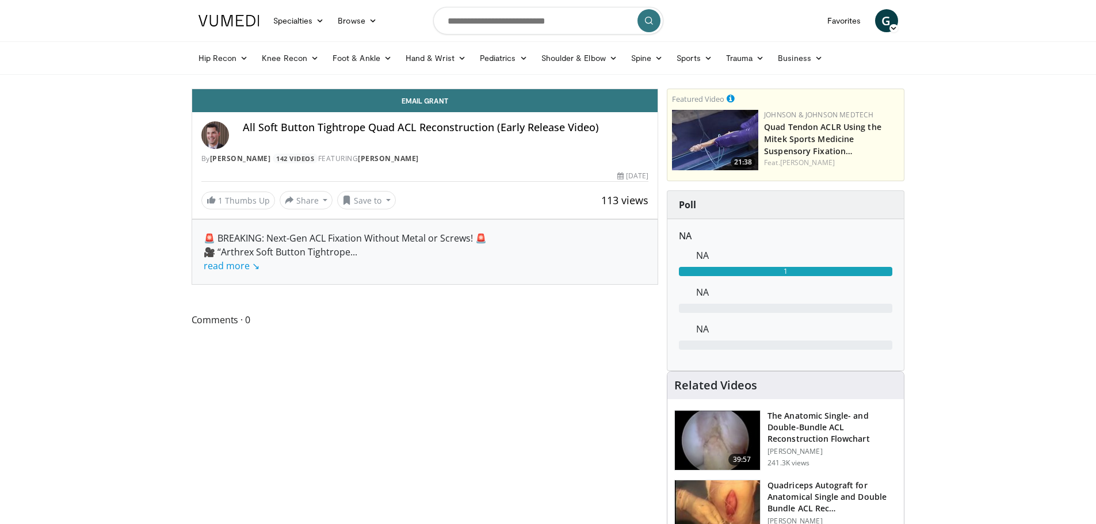  Describe the element at coordinates (886, 21) in the screenshot. I see `a: G` at that location.